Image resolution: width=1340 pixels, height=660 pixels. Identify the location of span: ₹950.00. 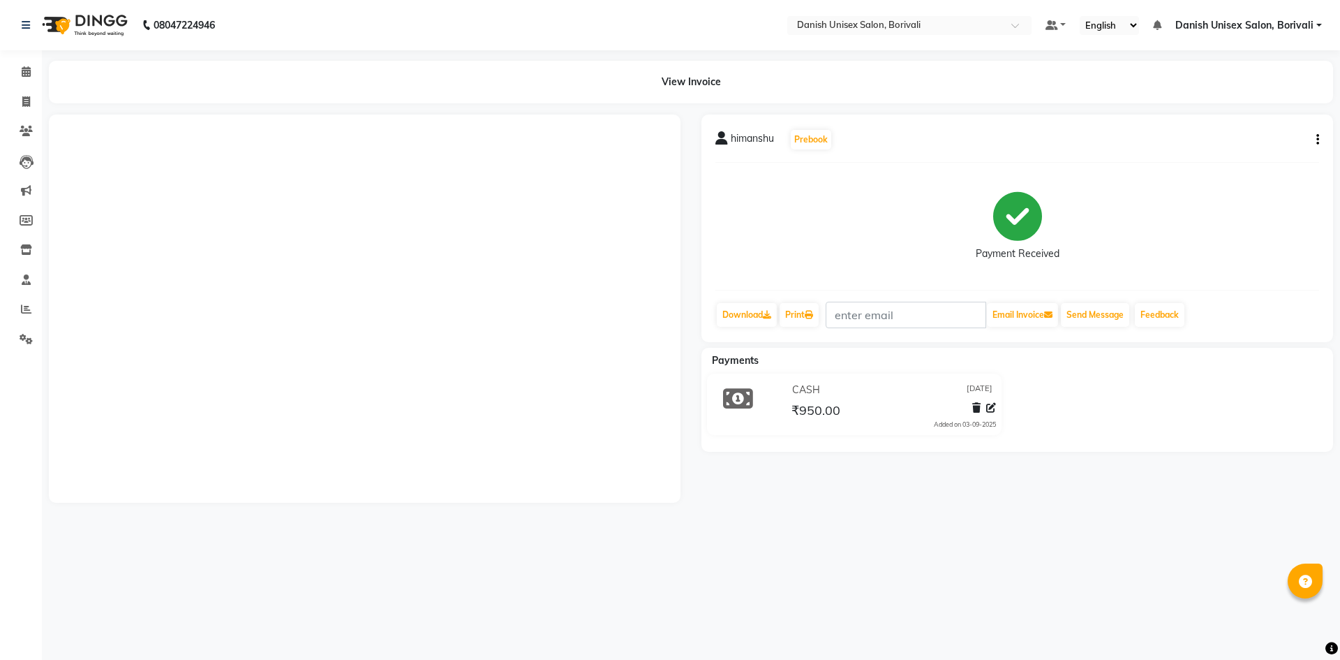
(816, 412).